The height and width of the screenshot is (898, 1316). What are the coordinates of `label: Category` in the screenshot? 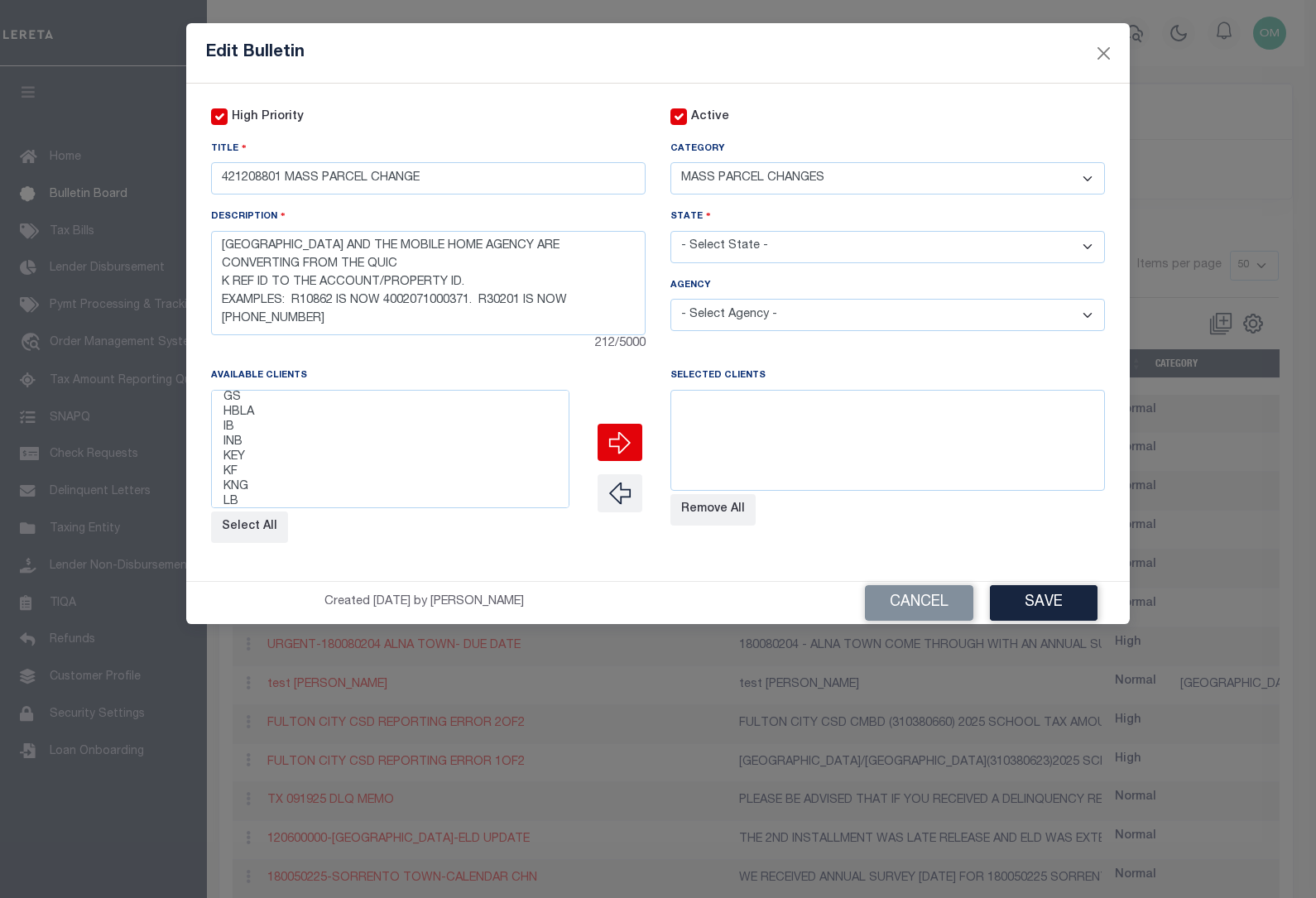 It's located at (697, 149).